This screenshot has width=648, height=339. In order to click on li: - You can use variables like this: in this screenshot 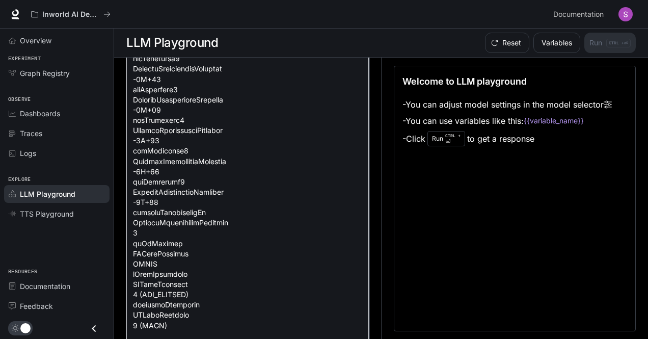, I will do `click(507, 121)`.